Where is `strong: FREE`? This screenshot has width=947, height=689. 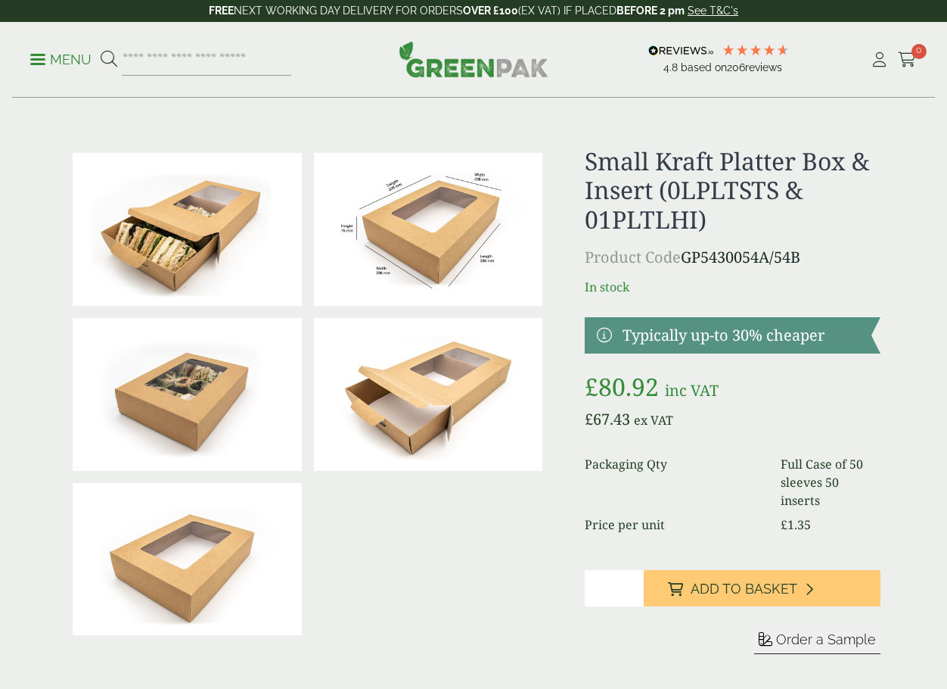
strong: FREE is located at coordinates (221, 11).